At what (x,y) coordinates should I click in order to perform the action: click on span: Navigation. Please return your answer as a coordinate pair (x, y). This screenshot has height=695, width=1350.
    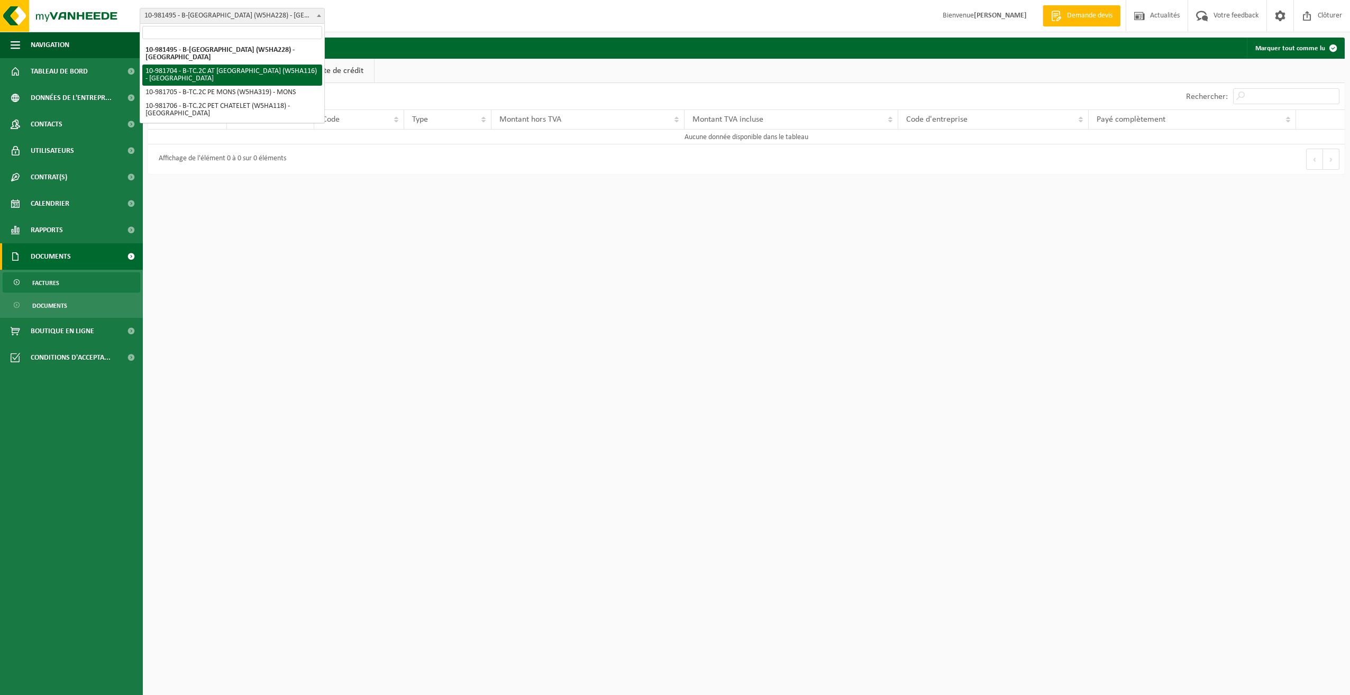
    Looking at the image, I should click on (50, 45).